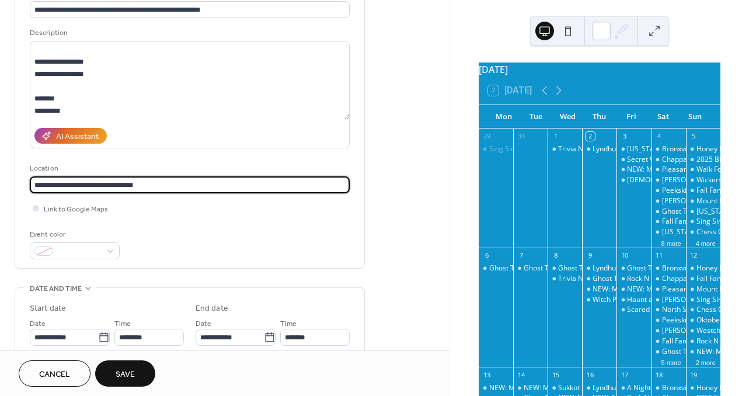 The width and height of the screenshot is (749, 396). What do you see at coordinates (703, 289) in the screenshot?
I see `div: Mount Kisco Farmers Market` at bounding box center [703, 289].